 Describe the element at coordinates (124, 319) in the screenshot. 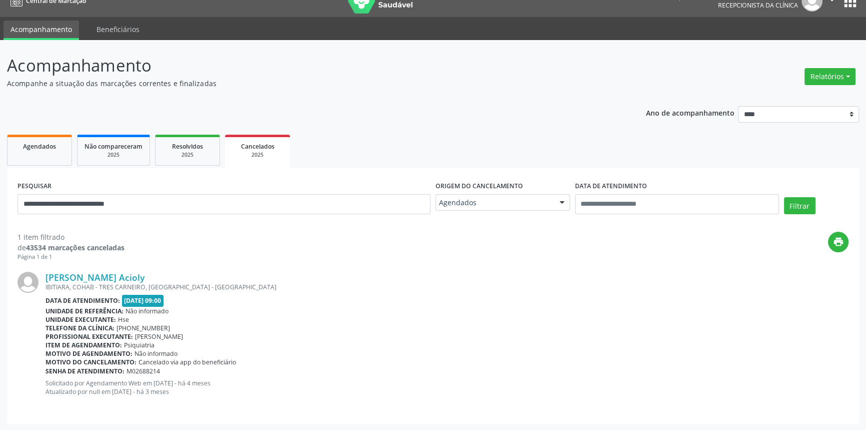

I see `span: Hse` at that location.